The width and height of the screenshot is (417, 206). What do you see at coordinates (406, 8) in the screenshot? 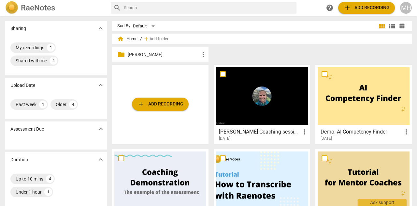
I see `div: MH` at bounding box center [406, 8].